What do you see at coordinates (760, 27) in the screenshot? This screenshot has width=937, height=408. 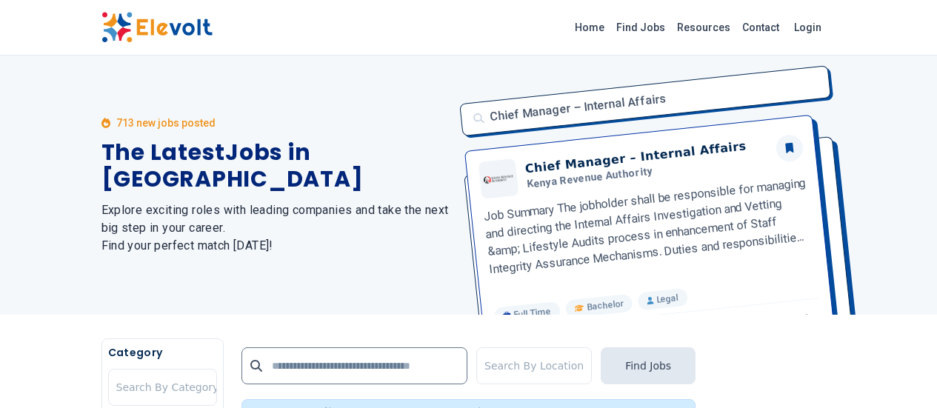 I see `a: Contact` at bounding box center [760, 27].